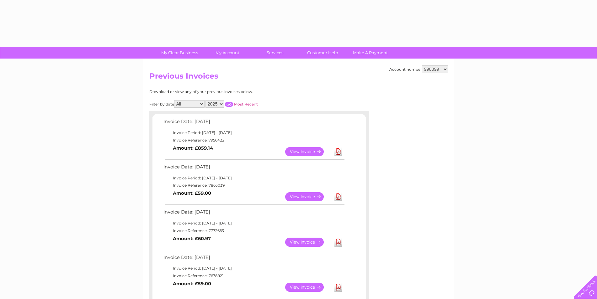  I want to click on div: Filter by date, so click(231, 104).